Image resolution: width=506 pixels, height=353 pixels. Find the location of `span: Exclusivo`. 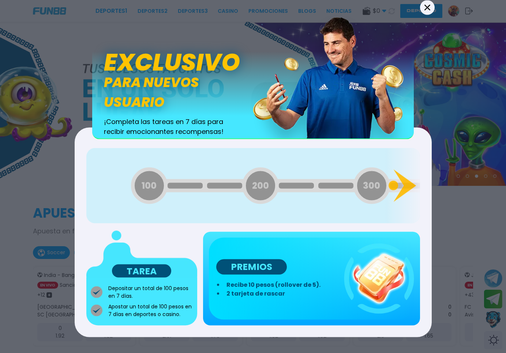

span: Exclusivo is located at coordinates (172, 62).